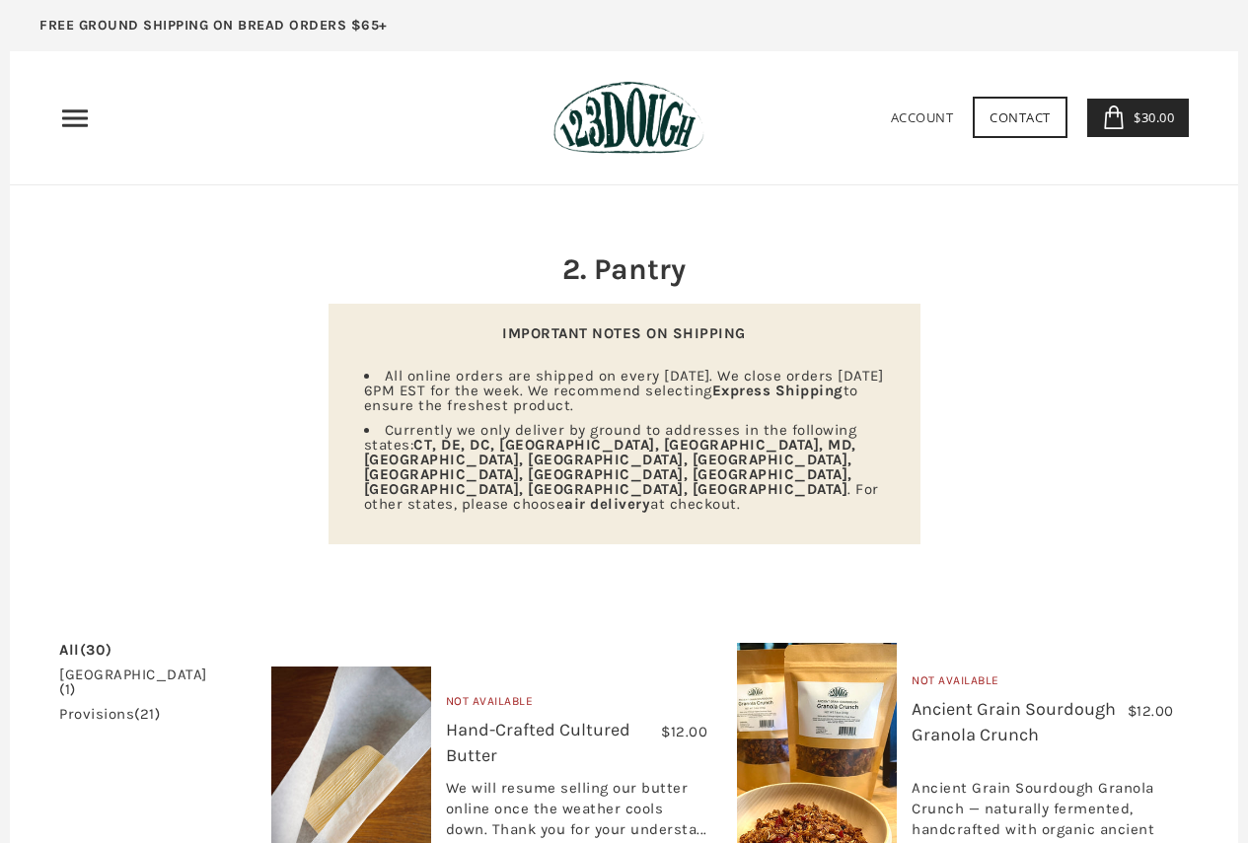 The height and width of the screenshot is (843, 1248). I want to click on span: (21), so click(147, 714).